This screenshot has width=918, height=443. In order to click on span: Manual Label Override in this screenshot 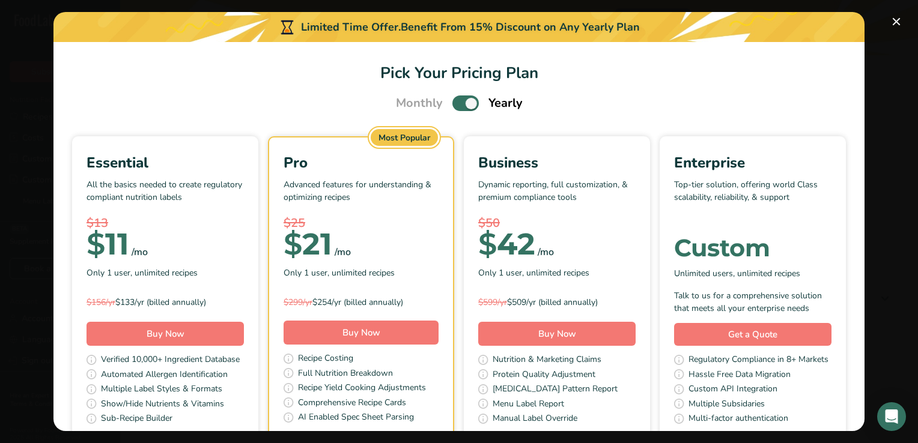, I will do `click(534, 419)`.